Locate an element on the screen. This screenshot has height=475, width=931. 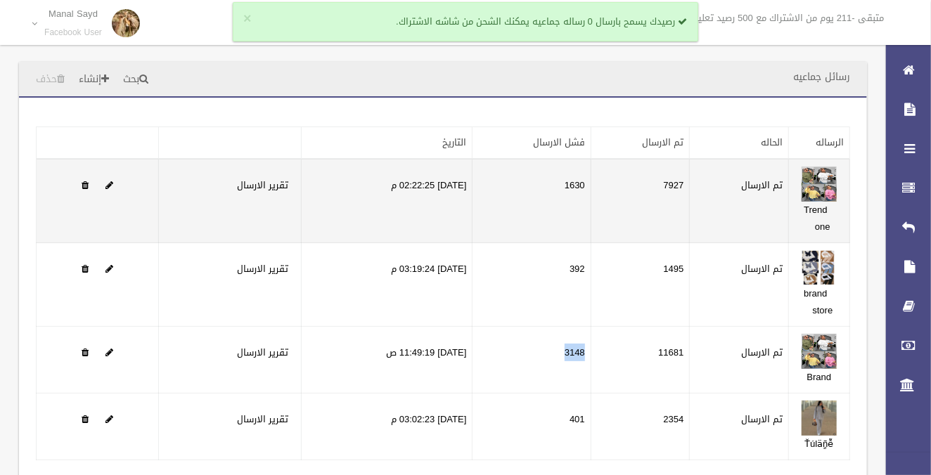
header: رسائل جماعيه is located at coordinates (821, 77).